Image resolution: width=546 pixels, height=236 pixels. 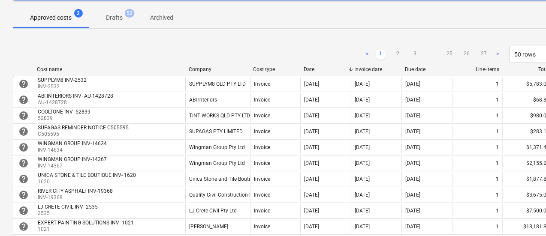 I want to click on div: LJ Crete Civil Pty Ltd, so click(x=213, y=211).